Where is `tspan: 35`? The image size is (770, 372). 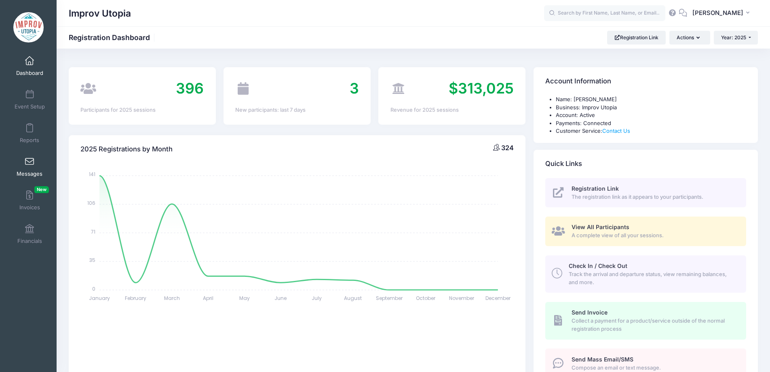 tspan: 35 is located at coordinates (92, 260).